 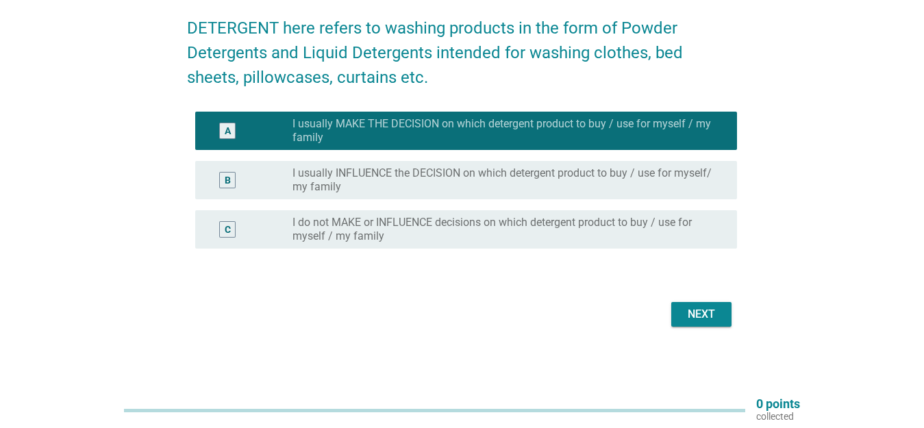 I want to click on div: B, so click(x=227, y=180).